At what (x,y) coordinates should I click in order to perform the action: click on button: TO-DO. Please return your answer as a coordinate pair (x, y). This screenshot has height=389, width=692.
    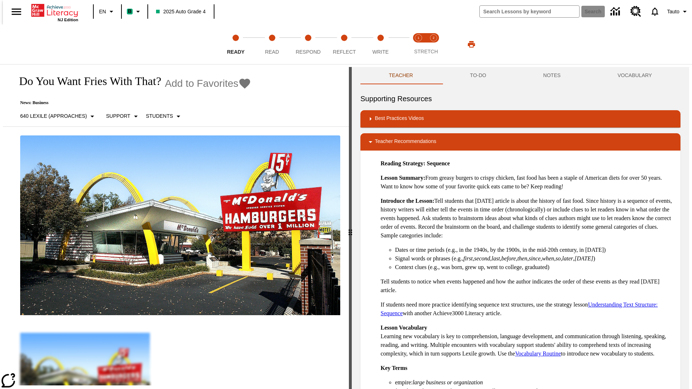
    Looking at the image, I should click on (478, 76).